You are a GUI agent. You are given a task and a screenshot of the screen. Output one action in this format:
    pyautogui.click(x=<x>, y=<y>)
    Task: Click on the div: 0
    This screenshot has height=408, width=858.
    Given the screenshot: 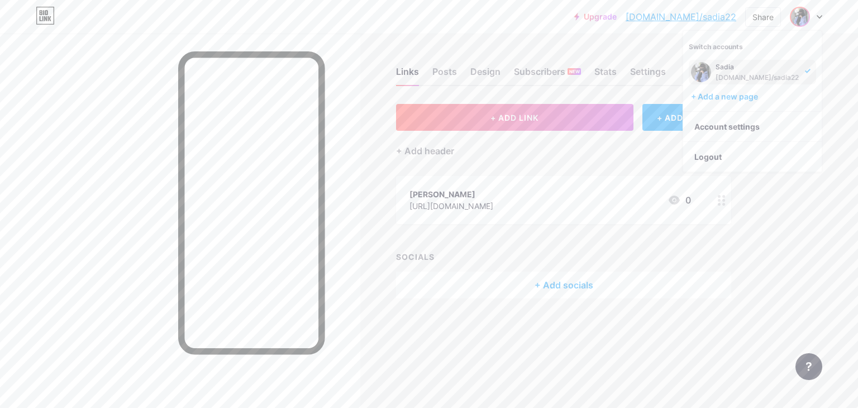 What is the action you would take?
    pyautogui.click(x=679, y=200)
    